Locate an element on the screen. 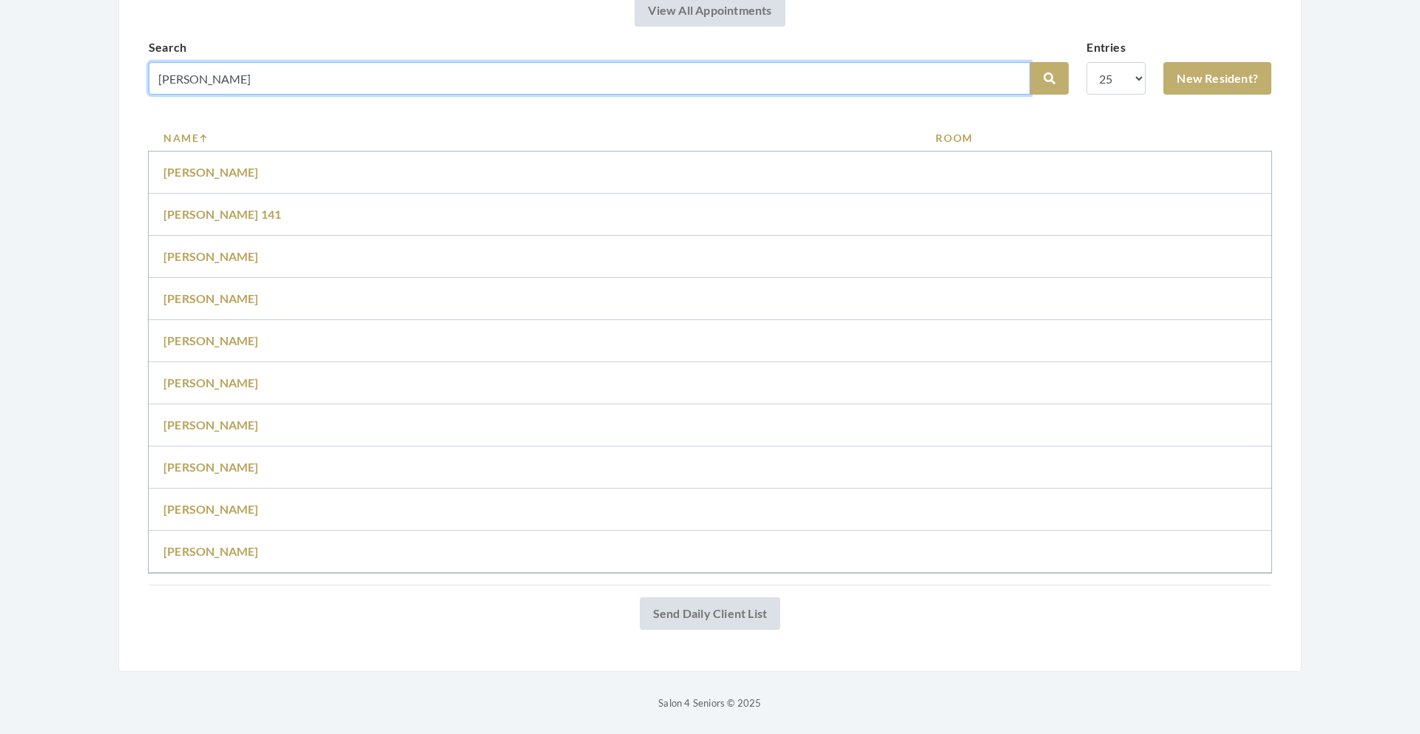 This screenshot has width=1420, height=734. a: Name is located at coordinates (535, 138).